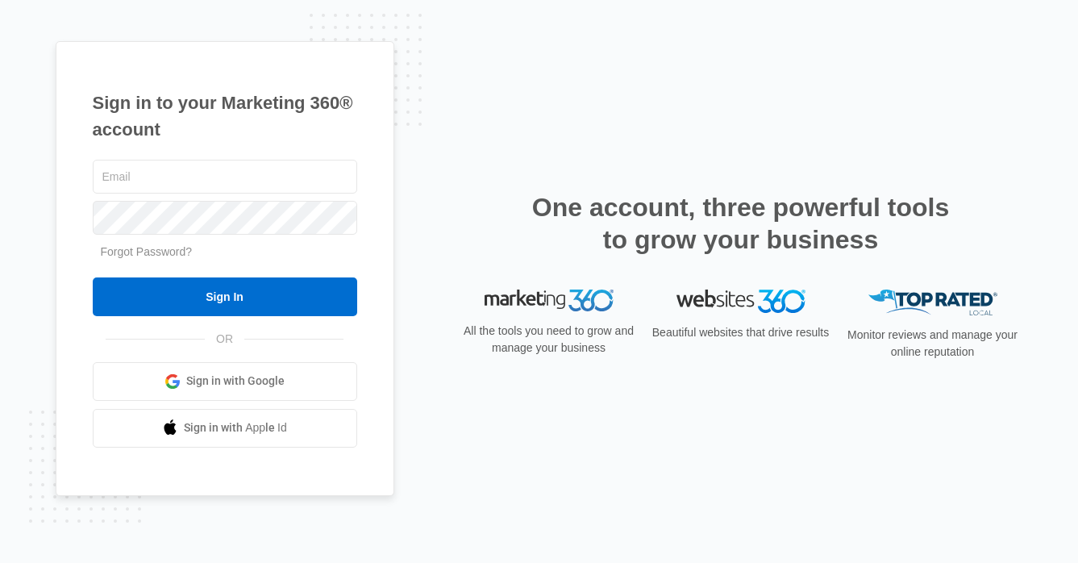 The height and width of the screenshot is (563, 1078). What do you see at coordinates (225, 381) in the screenshot?
I see `a: Sign in with Google` at bounding box center [225, 381].